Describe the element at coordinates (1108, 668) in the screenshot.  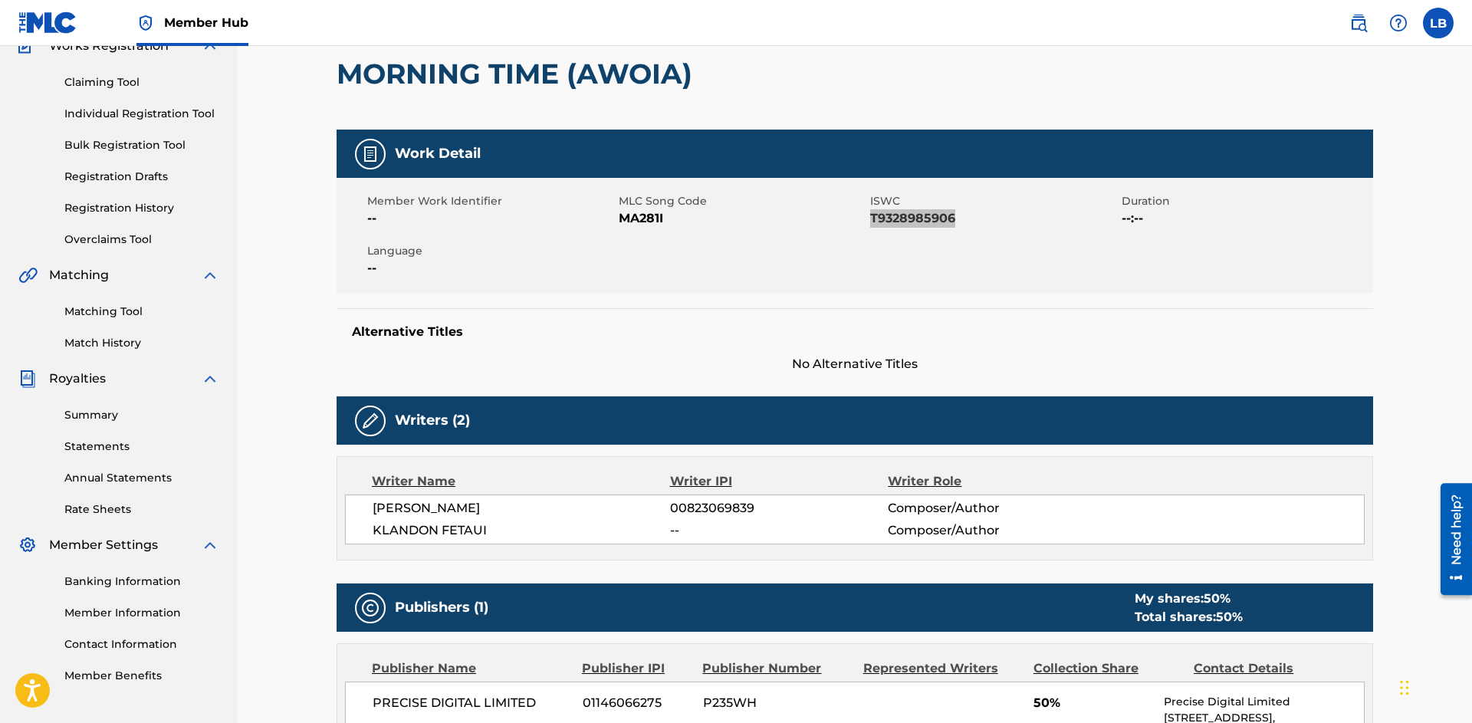
I see `div: Collection Share` at that location.